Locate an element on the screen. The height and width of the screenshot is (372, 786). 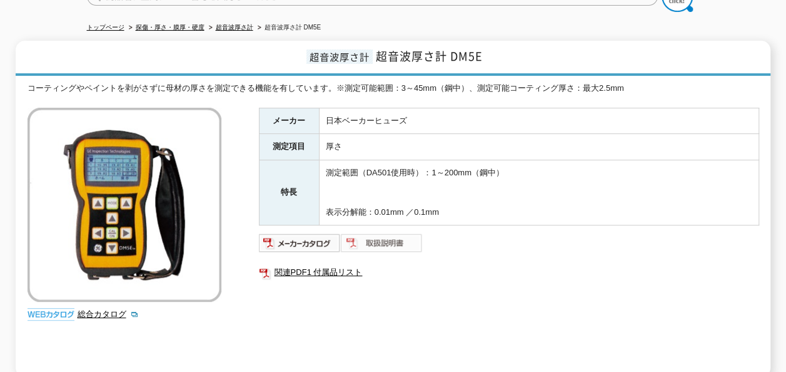
a: メーカーカタログ is located at coordinates (300, 246).